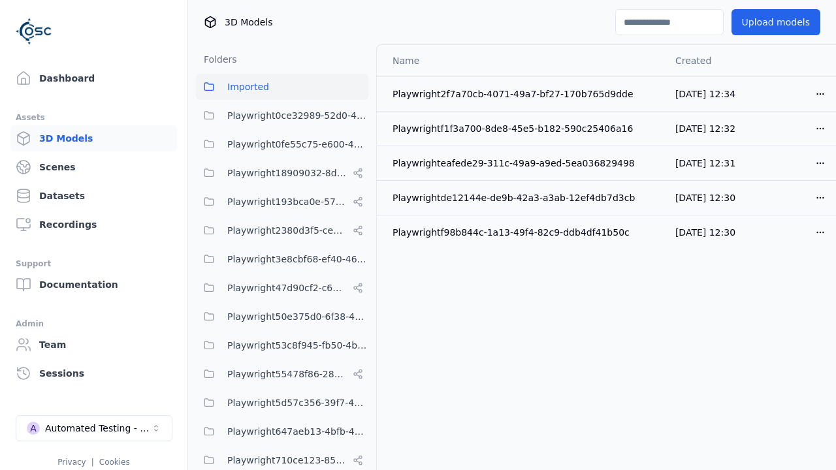  Describe the element at coordinates (282, 288) in the screenshot. I see `button: Playwright47d90cf2-c635-4353-ba3b-5d4538945666` at that location.